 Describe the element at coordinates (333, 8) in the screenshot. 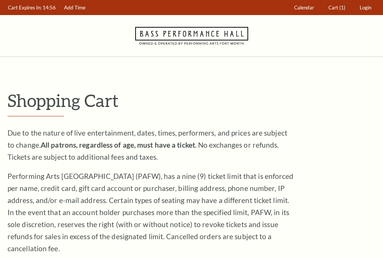

I see `span: Cart` at that location.